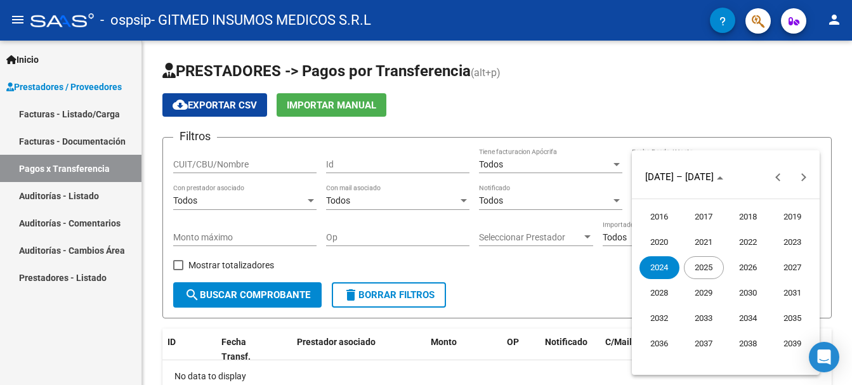  I want to click on span: 2023, so click(792, 242).